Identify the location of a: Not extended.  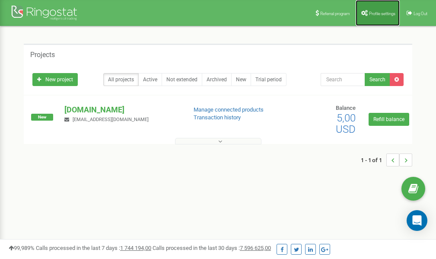
(182, 79).